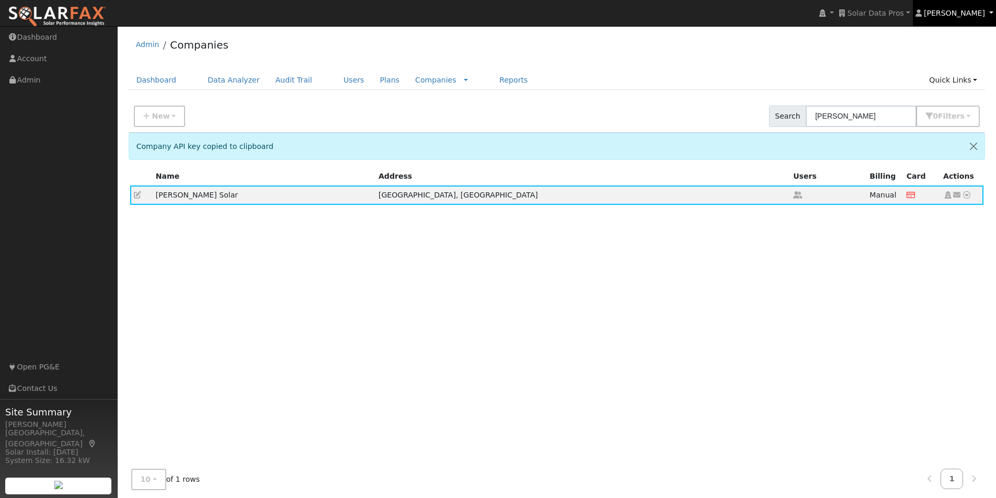 The image size is (996, 498). What do you see at coordinates (390, 80) in the screenshot?
I see `a: Plans` at bounding box center [390, 80].